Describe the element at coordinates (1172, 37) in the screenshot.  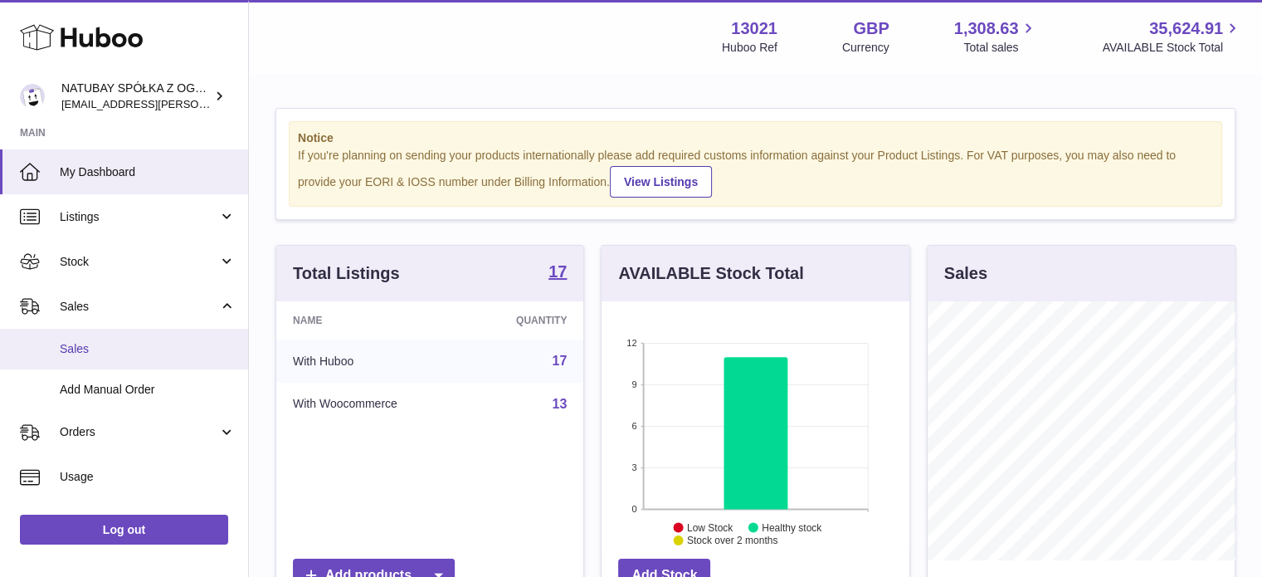
I see `a: 35,624.91 AVAILABLE Stock Total` at that location.